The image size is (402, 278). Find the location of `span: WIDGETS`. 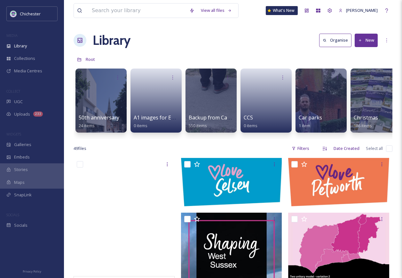

span: WIDGETS is located at coordinates (14, 134).